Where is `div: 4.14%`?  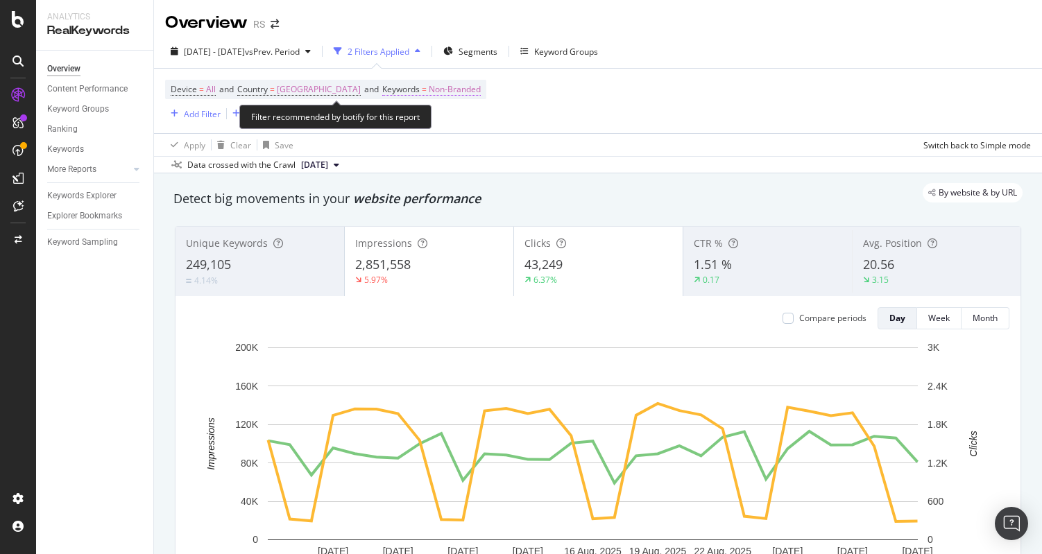
div: 4.14% is located at coordinates (206, 280).